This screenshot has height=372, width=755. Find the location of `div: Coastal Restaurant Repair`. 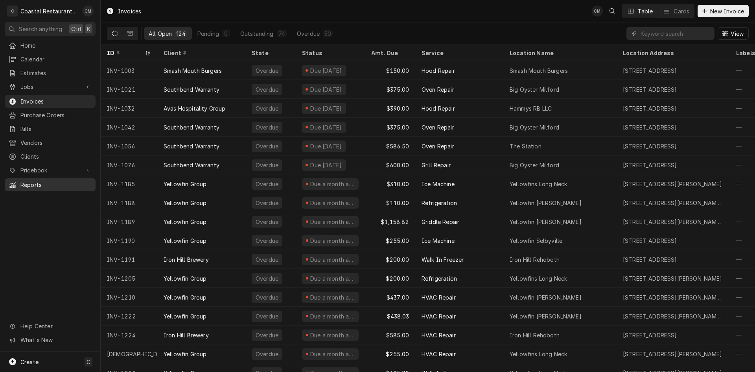

div: Coastal Restaurant Repair is located at coordinates (49, 11).